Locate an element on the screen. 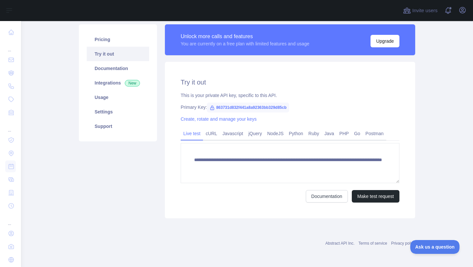  h2: Try it out is located at coordinates (290, 82).